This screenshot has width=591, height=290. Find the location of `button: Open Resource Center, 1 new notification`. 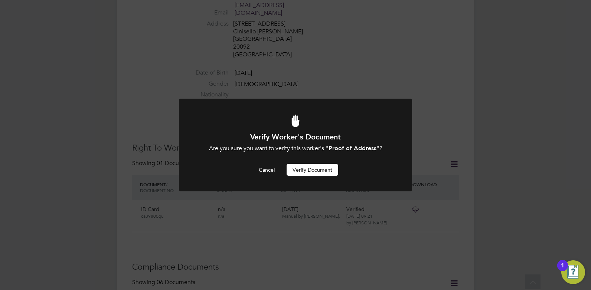

button: Open Resource Center, 1 new notification is located at coordinates (573, 273).